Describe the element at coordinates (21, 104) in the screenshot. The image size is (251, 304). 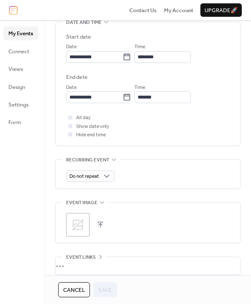
I see `a: Settings` at that location.